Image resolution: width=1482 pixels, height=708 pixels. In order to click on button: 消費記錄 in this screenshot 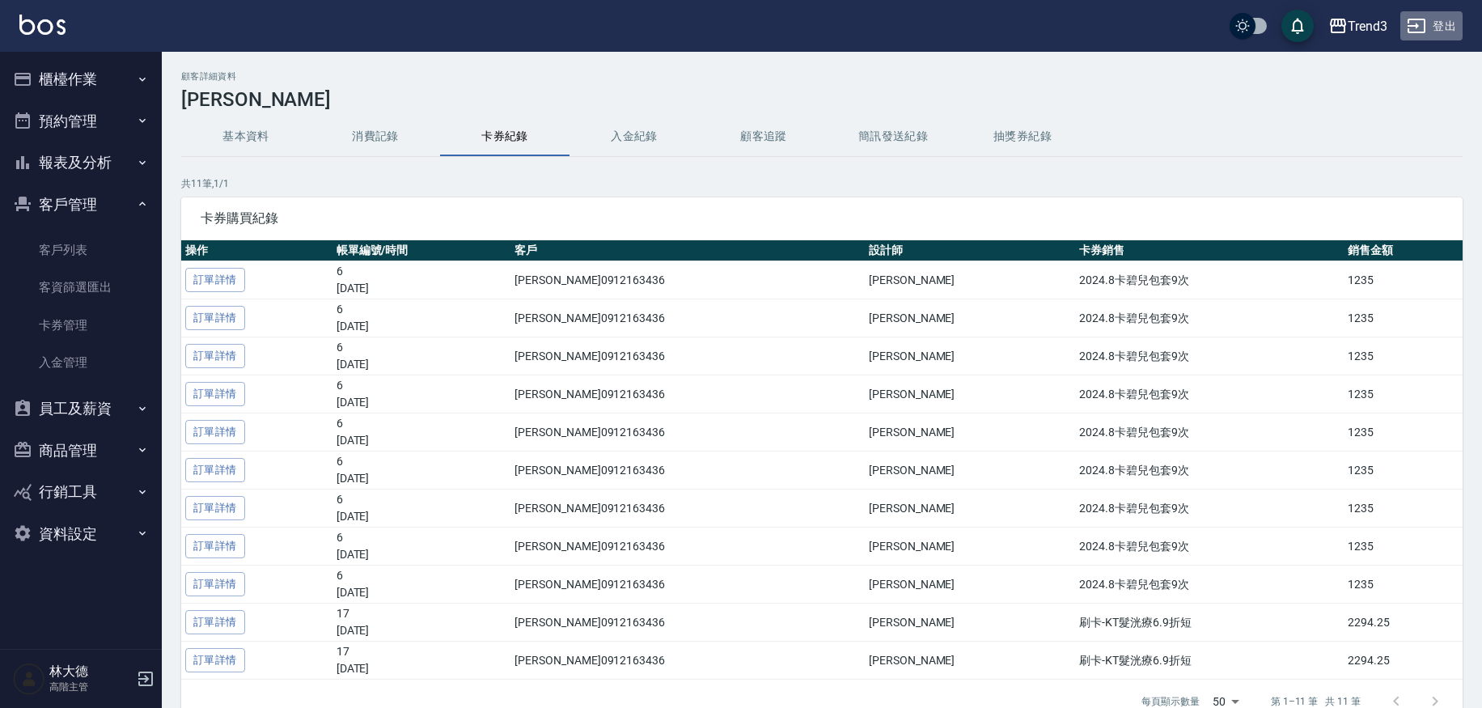, I will do `click(375, 137)`.